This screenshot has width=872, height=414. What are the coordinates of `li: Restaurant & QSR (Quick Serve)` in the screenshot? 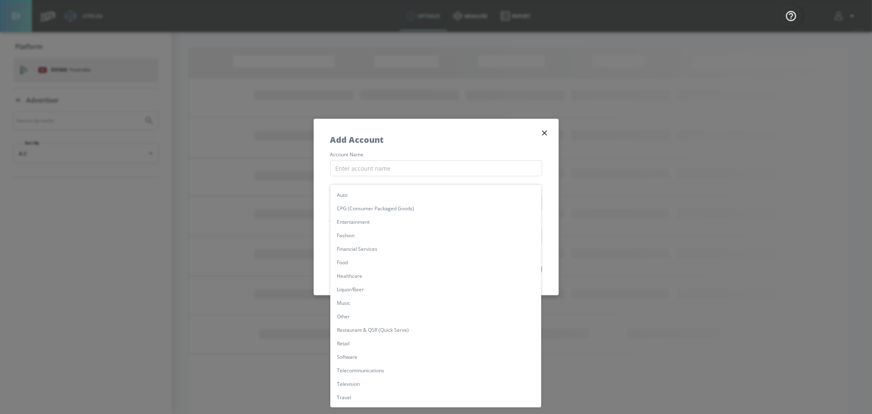 It's located at (436, 329).